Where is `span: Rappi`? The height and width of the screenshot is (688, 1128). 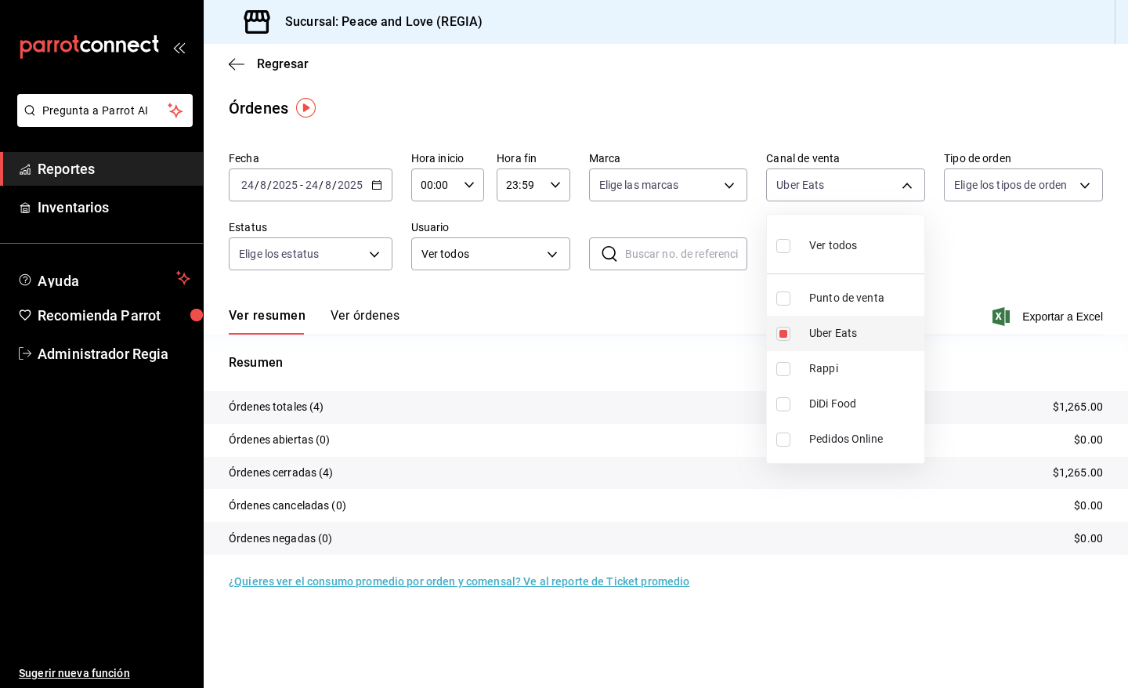
span: Rappi is located at coordinates (863, 368).